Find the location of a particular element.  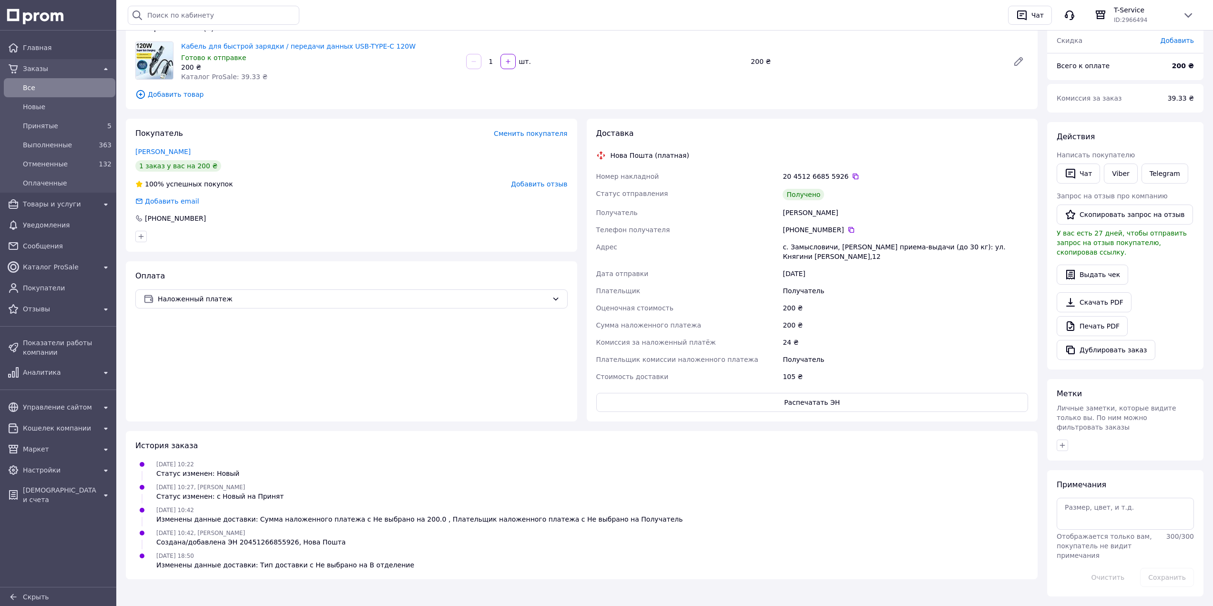

span: 100% is located at coordinates (154, 184).